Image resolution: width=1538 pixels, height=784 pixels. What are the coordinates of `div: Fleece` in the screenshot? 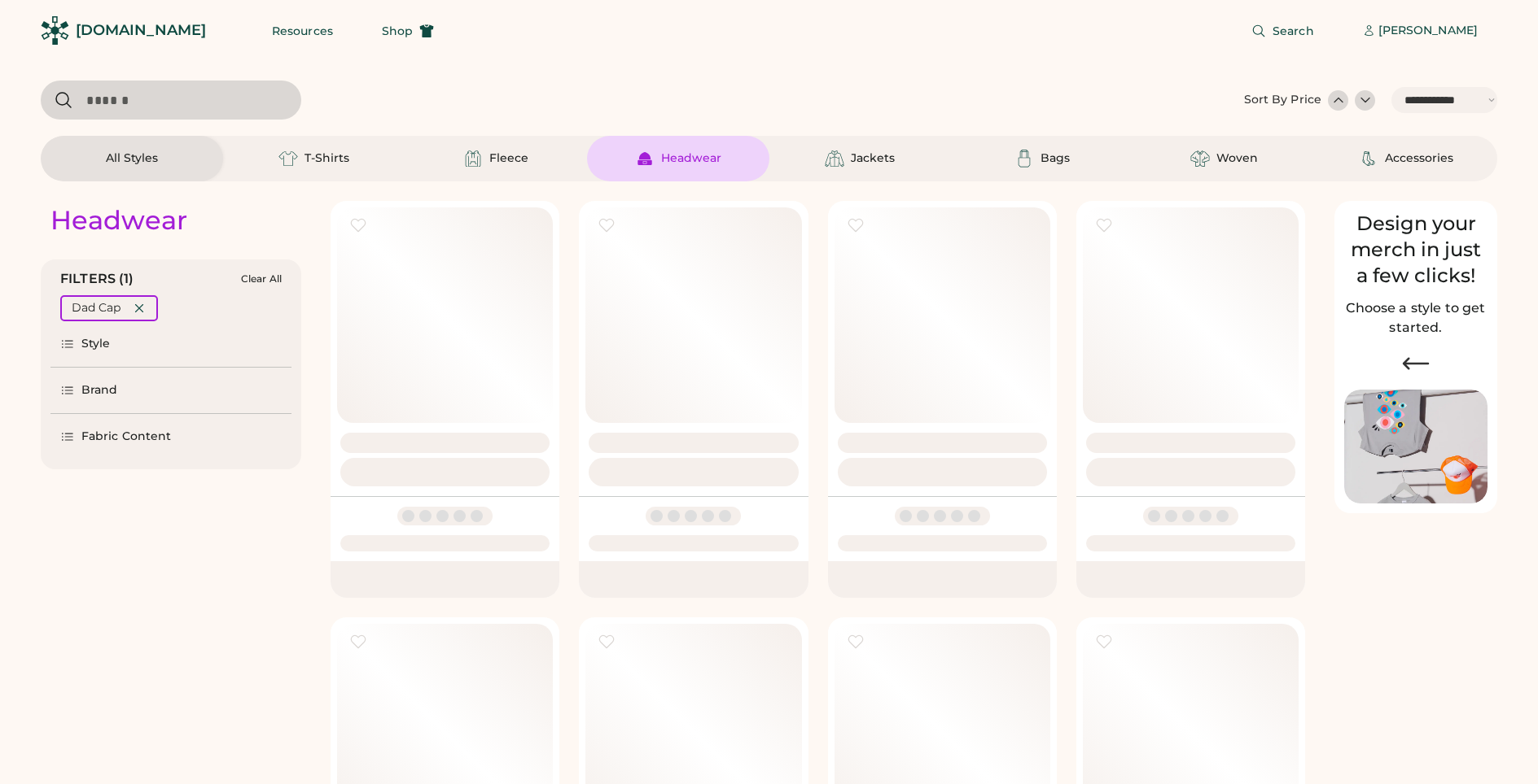 It's located at (509, 159).